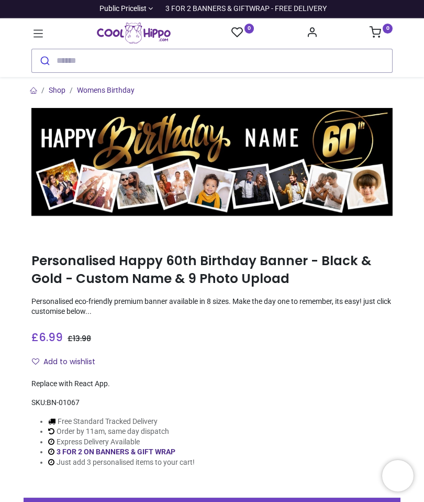  What do you see at coordinates (68, 362) in the screenshot?
I see `button: Add to wishlistAdd to wishlist` at bounding box center [68, 362].